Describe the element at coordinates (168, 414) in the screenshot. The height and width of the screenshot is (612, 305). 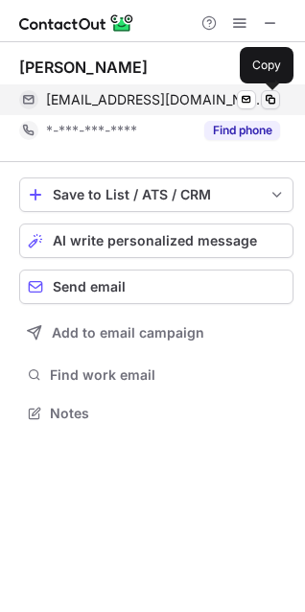
I see `span: Notes` at that location.